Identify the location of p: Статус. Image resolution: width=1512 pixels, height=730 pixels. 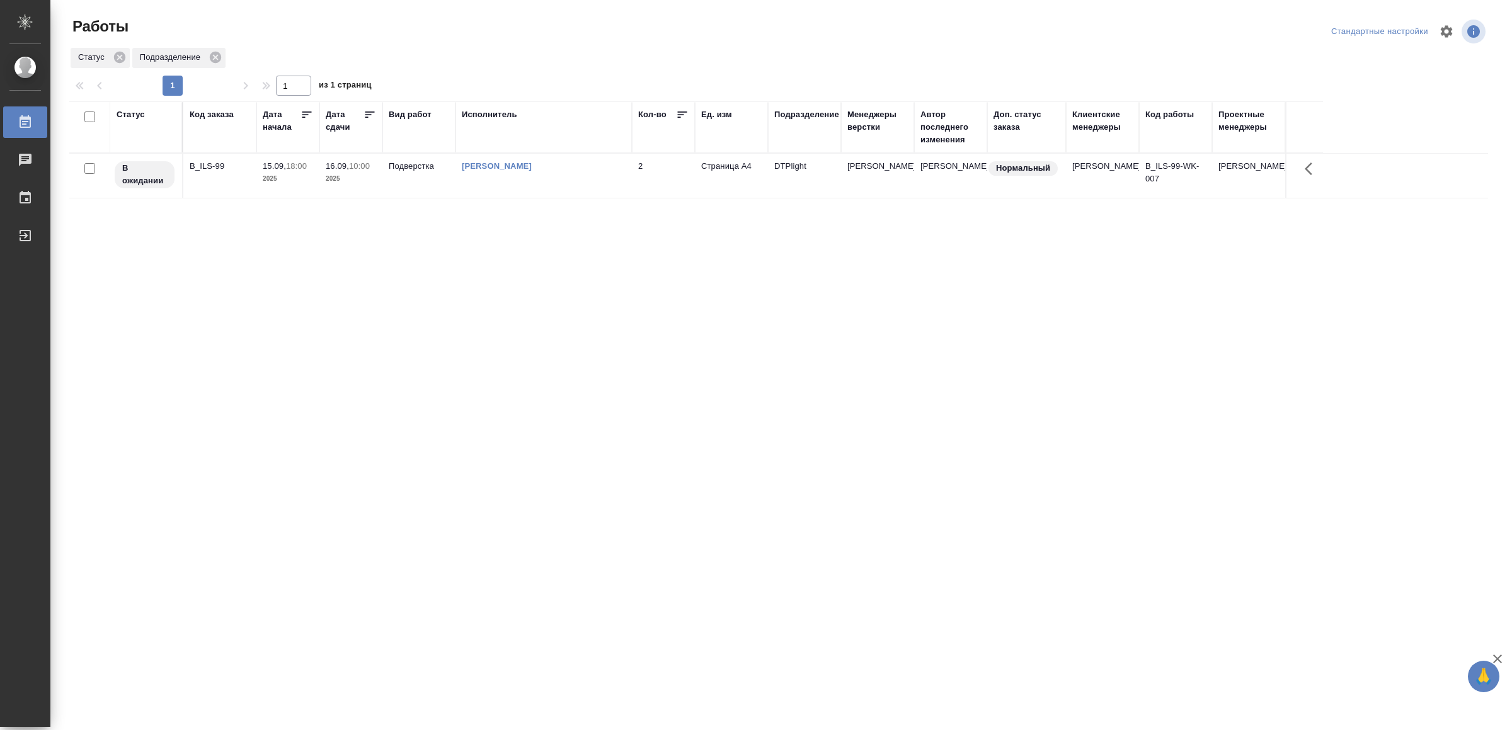
(93, 57).